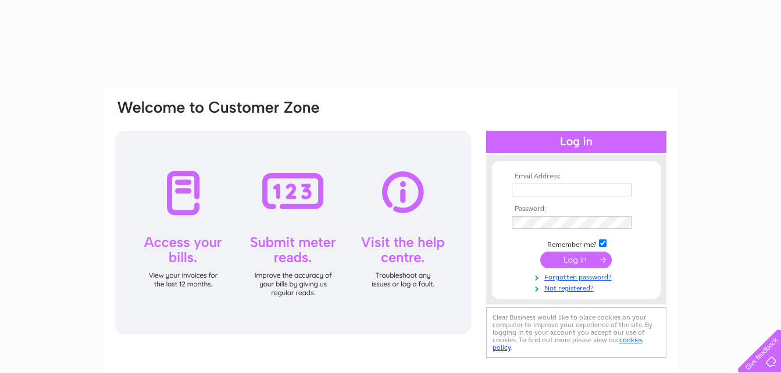 The image size is (781, 373). I want to click on input: Submit, so click(576, 260).